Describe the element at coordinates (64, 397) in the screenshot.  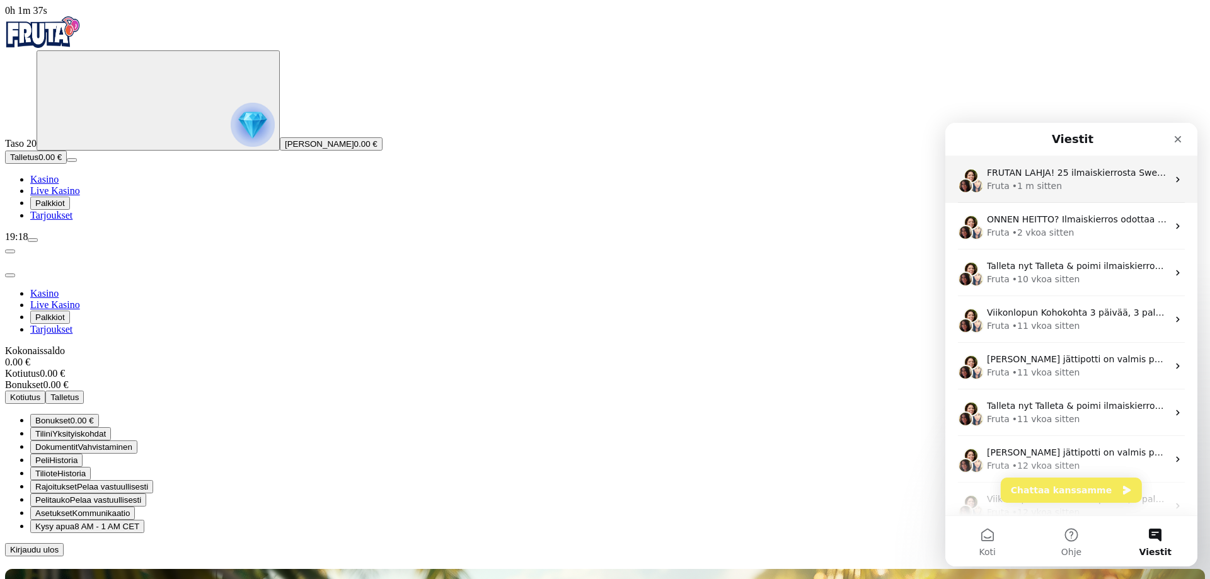
I see `button: Talletus` at that location.